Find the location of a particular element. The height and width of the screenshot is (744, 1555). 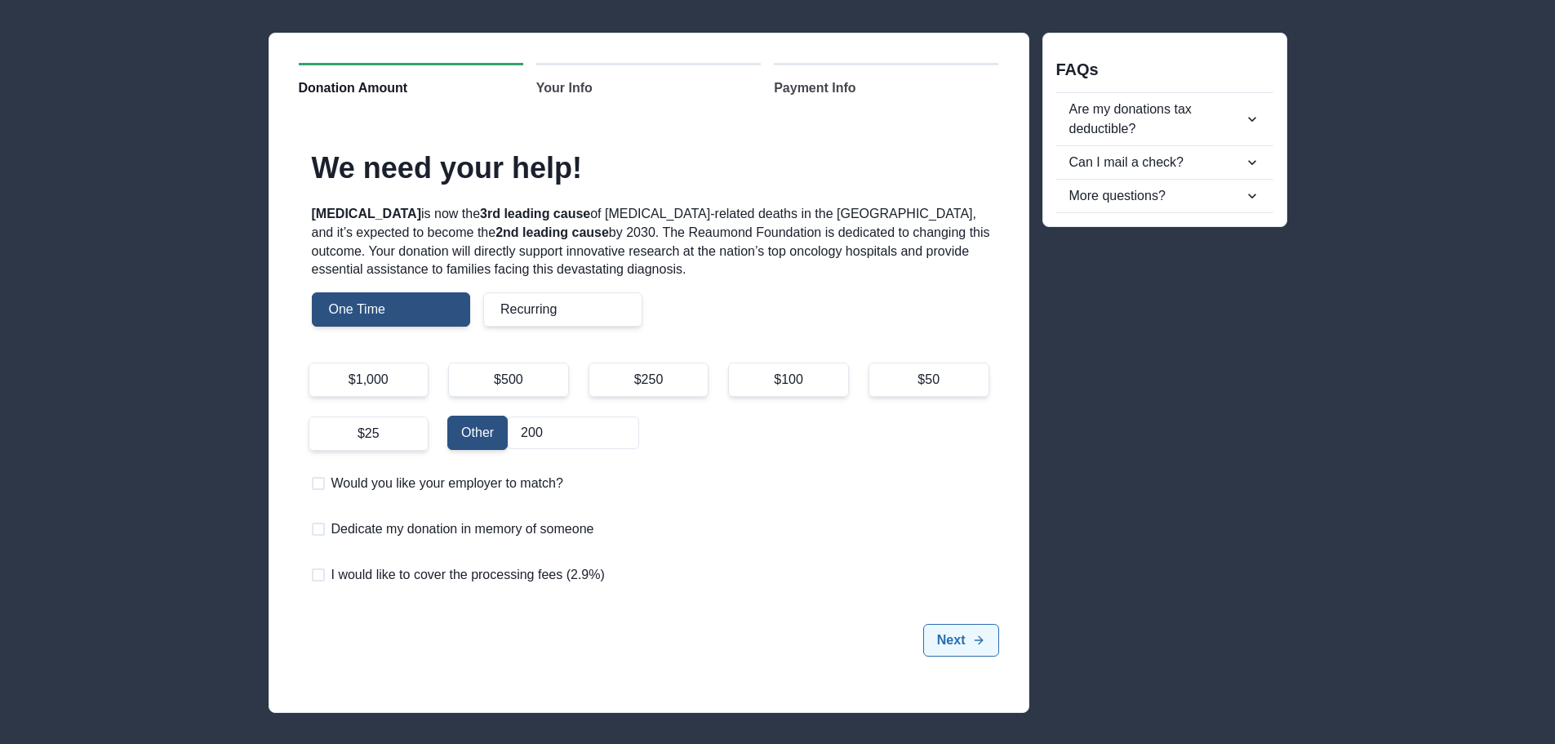

h2: We need your help! is located at coordinates (655, 167).